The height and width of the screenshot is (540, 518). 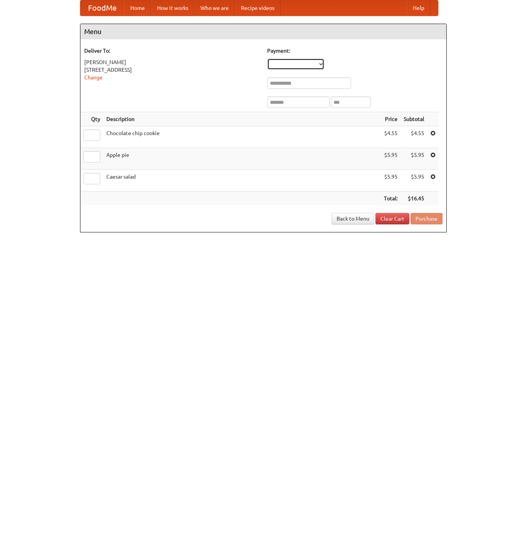 I want to click on h5: Payment:, so click(x=355, y=51).